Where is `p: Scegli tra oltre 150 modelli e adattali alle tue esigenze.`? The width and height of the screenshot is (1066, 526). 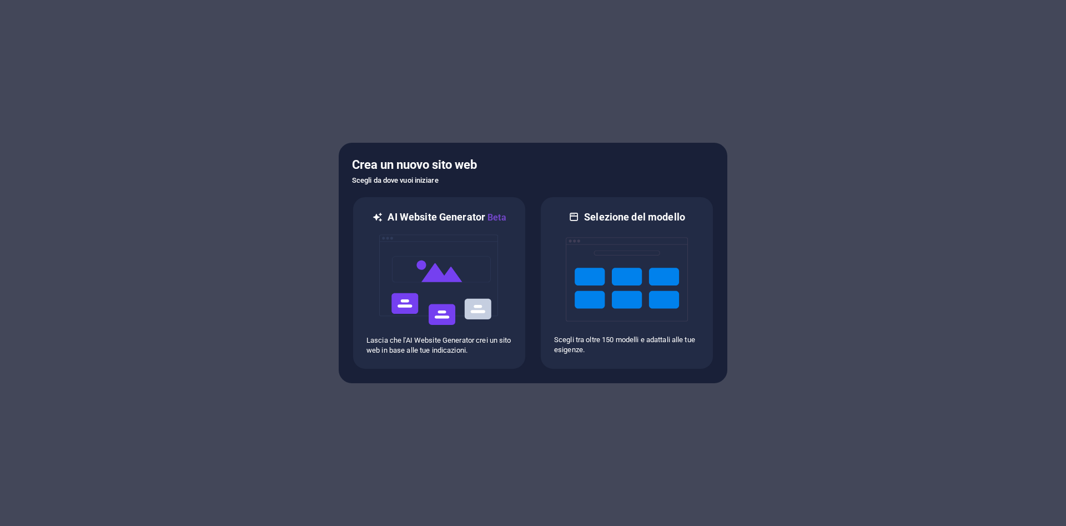 p: Scegli tra oltre 150 modelli e adattali alle tue esigenze. is located at coordinates (627, 345).